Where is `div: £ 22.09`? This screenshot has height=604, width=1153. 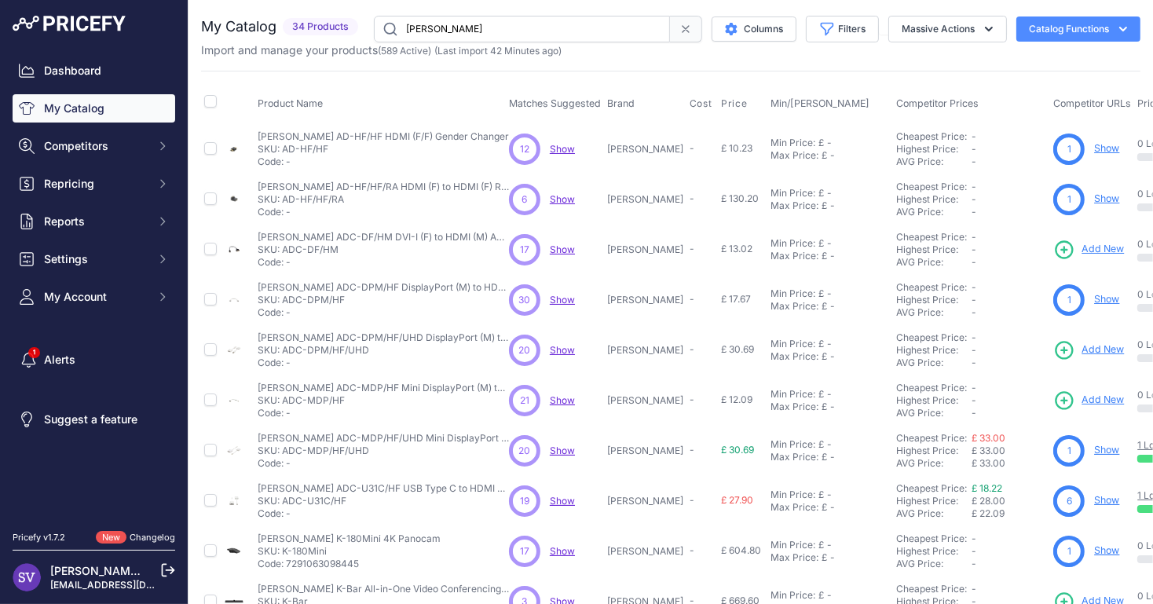
div: £ 22.09 is located at coordinates (1009, 514).